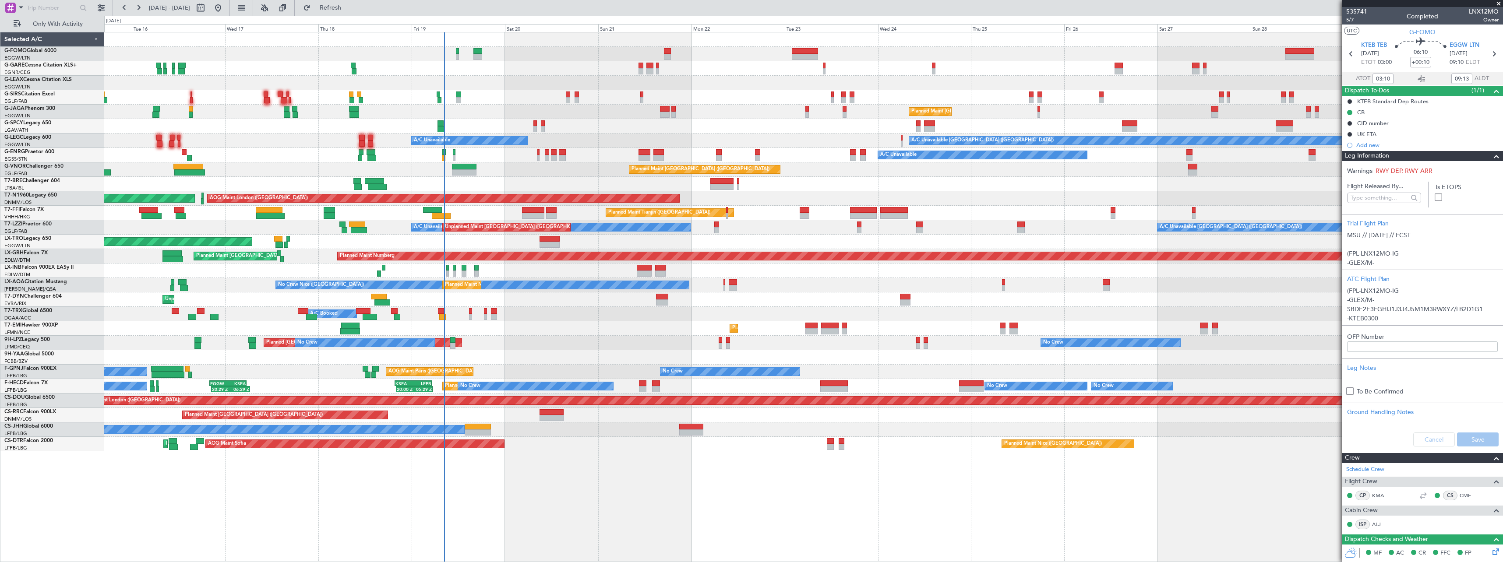  I want to click on p: (FPL-LNX12MO-IG, so click(1423, 291).